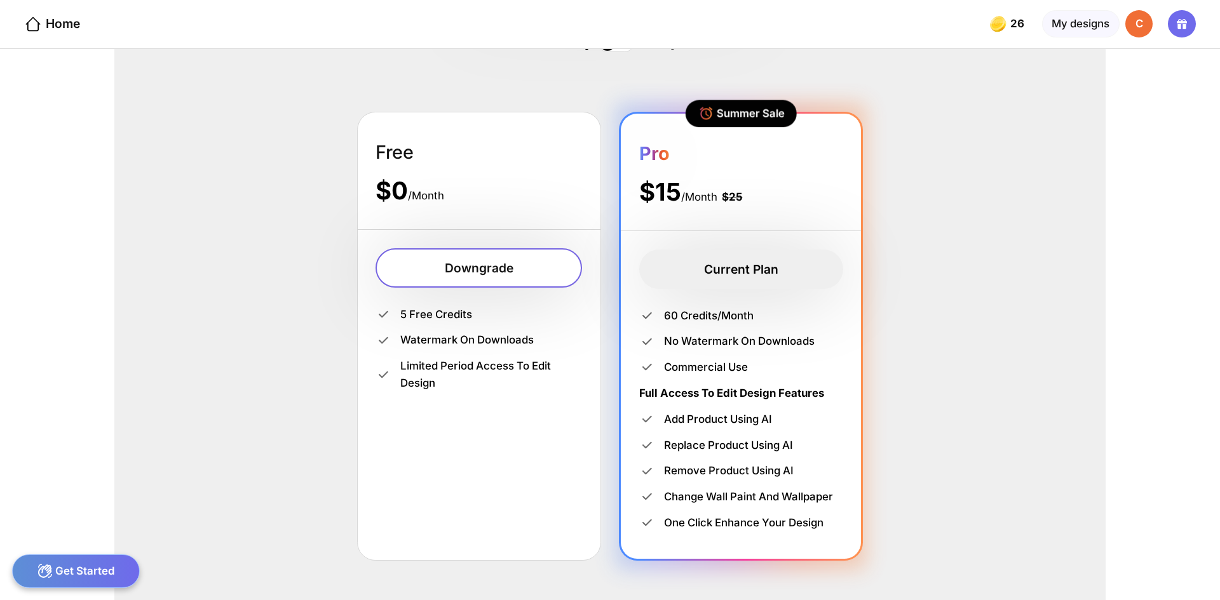  I want to click on div: Get Started, so click(76, 571).